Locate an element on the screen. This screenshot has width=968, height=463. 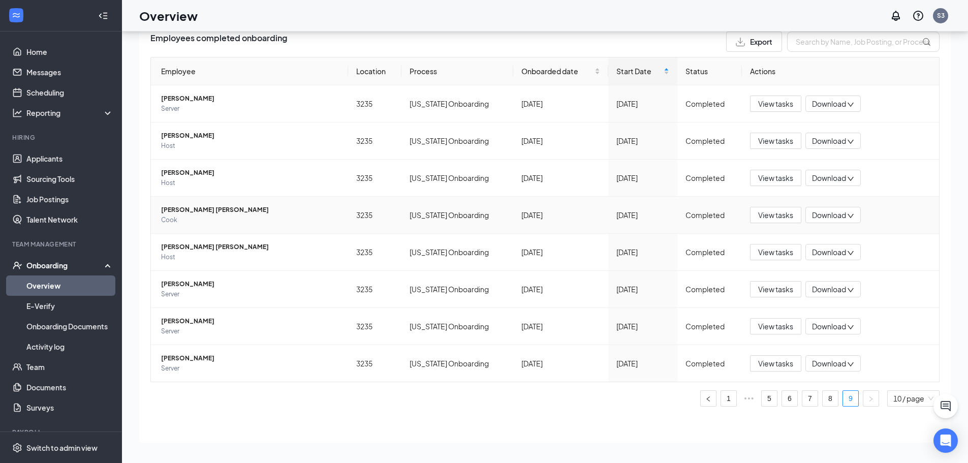
li: Next Page is located at coordinates (871, 398).